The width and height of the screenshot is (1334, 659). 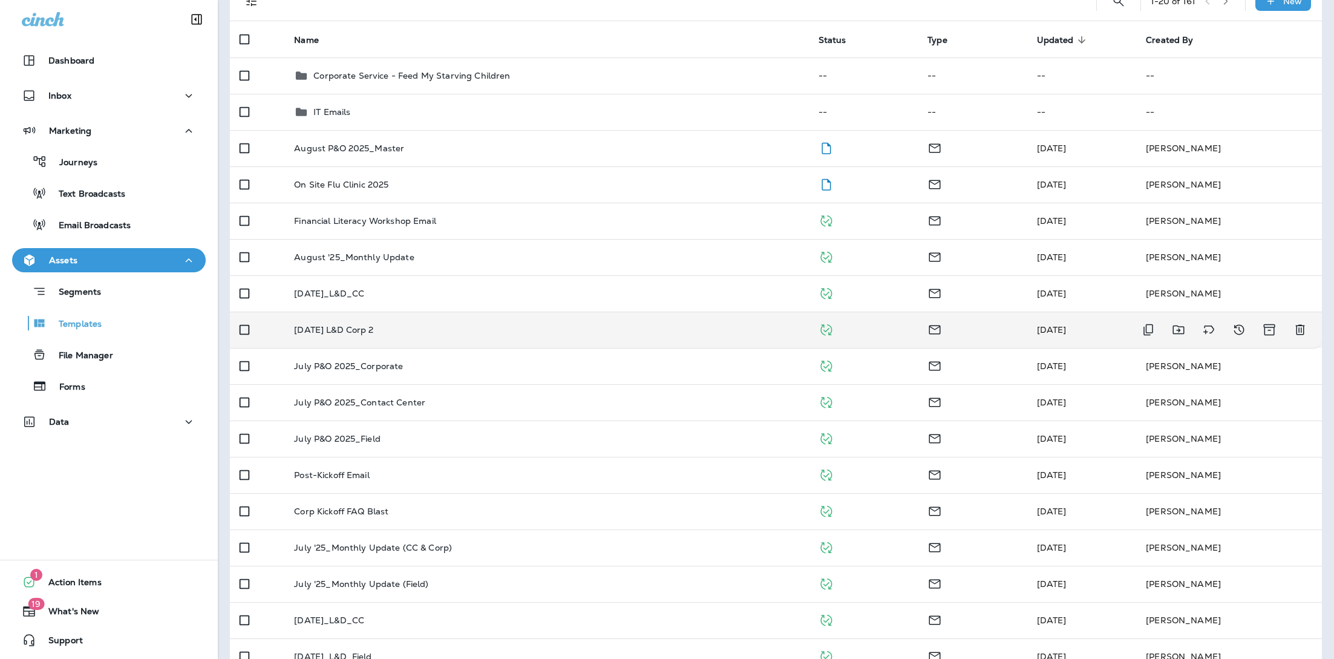 What do you see at coordinates (337, 439) in the screenshot?
I see `p: July P&O 2025_Field` at bounding box center [337, 439].